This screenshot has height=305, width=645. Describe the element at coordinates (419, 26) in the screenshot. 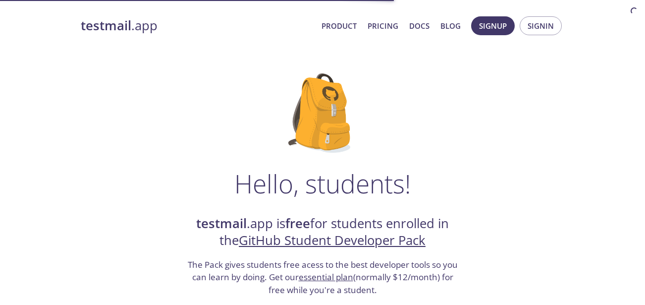

I see `a: Docs` at that location.